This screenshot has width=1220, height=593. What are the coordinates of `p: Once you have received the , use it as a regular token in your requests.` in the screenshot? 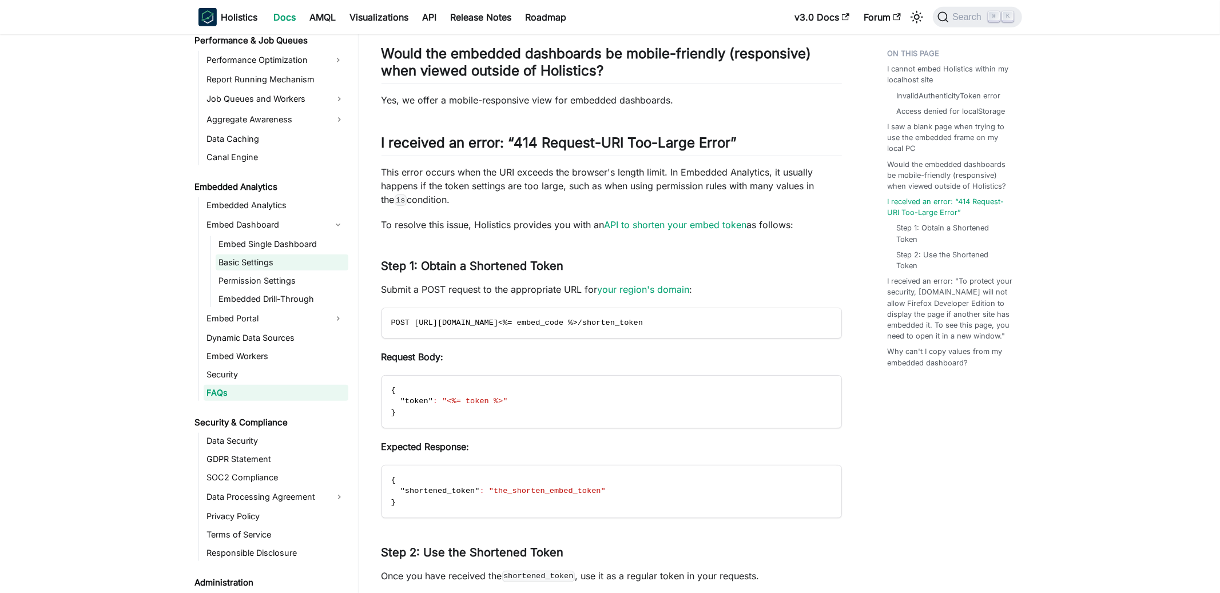 It's located at (612, 576).